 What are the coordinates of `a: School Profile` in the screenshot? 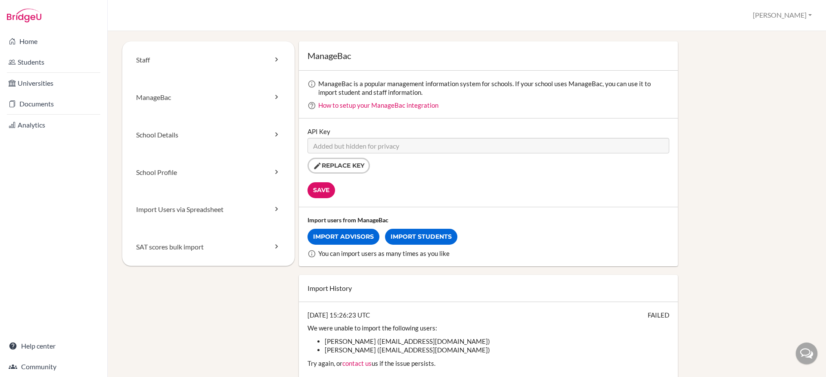 It's located at (208, 172).